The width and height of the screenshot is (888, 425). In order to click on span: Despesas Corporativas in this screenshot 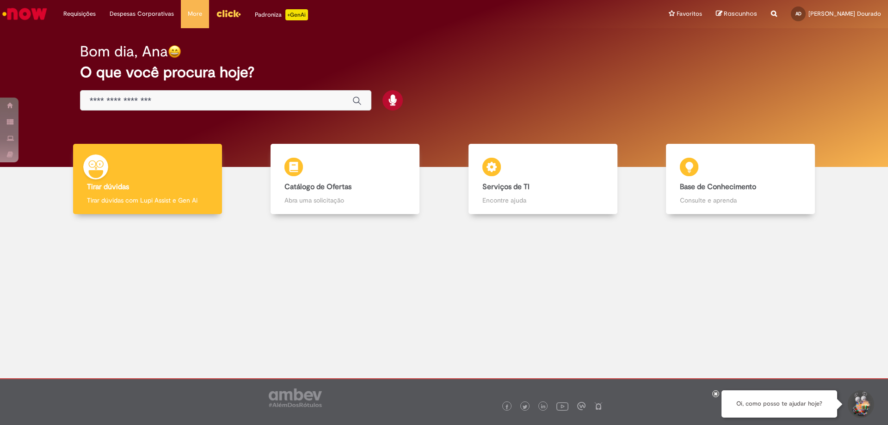, I will do `click(142, 14)`.